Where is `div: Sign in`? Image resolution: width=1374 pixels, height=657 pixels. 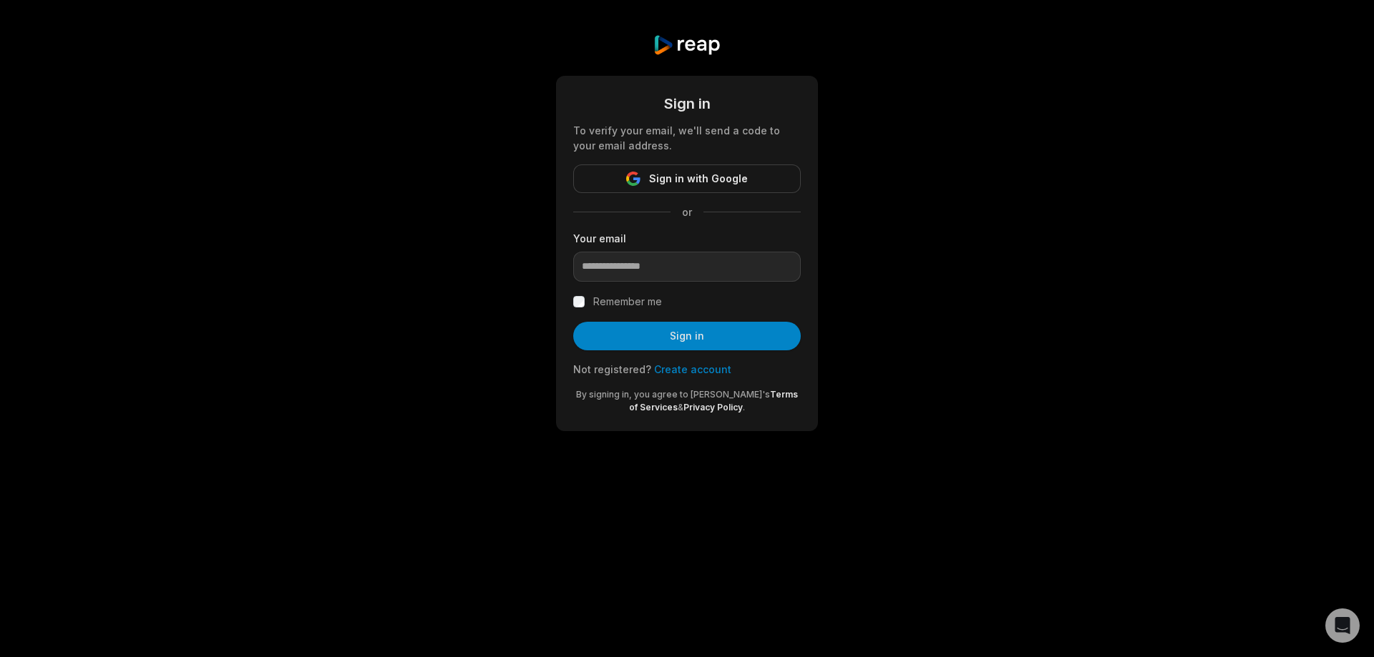
div: Sign in is located at coordinates (687, 104).